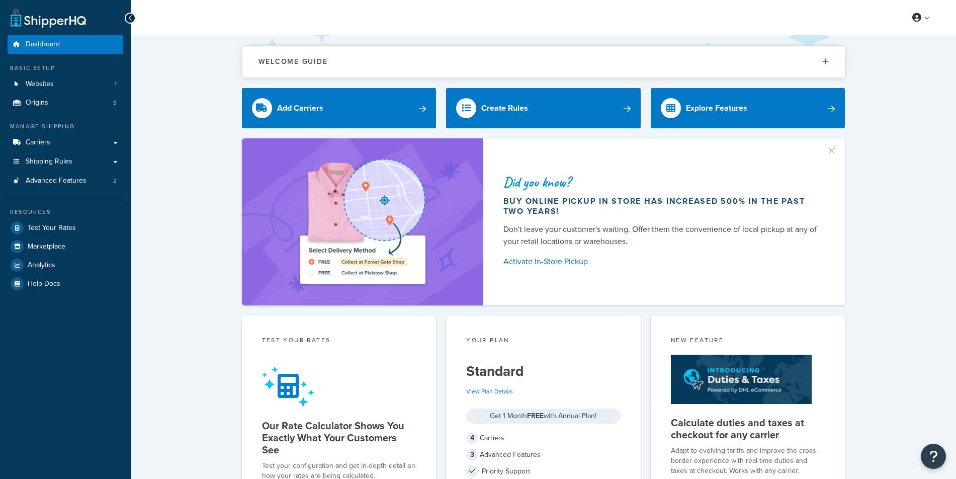 This screenshot has height=479, width=956. I want to click on div: Manage Shipping, so click(65, 126).